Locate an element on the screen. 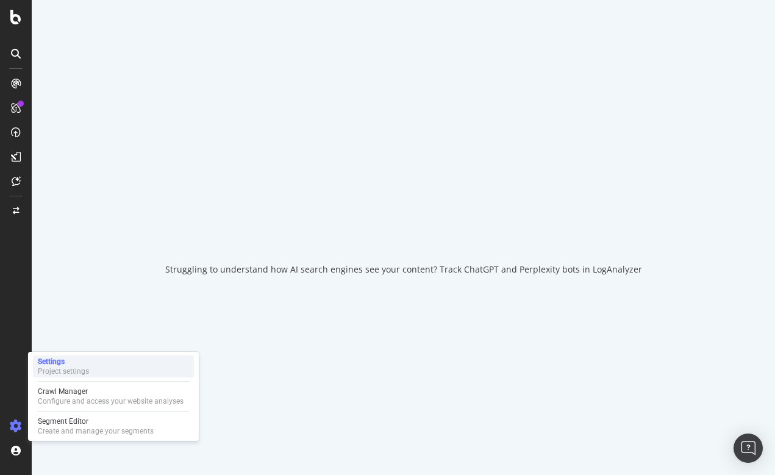 Image resolution: width=775 pixels, height=475 pixels. a: SettingsProject settings is located at coordinates (113, 367).